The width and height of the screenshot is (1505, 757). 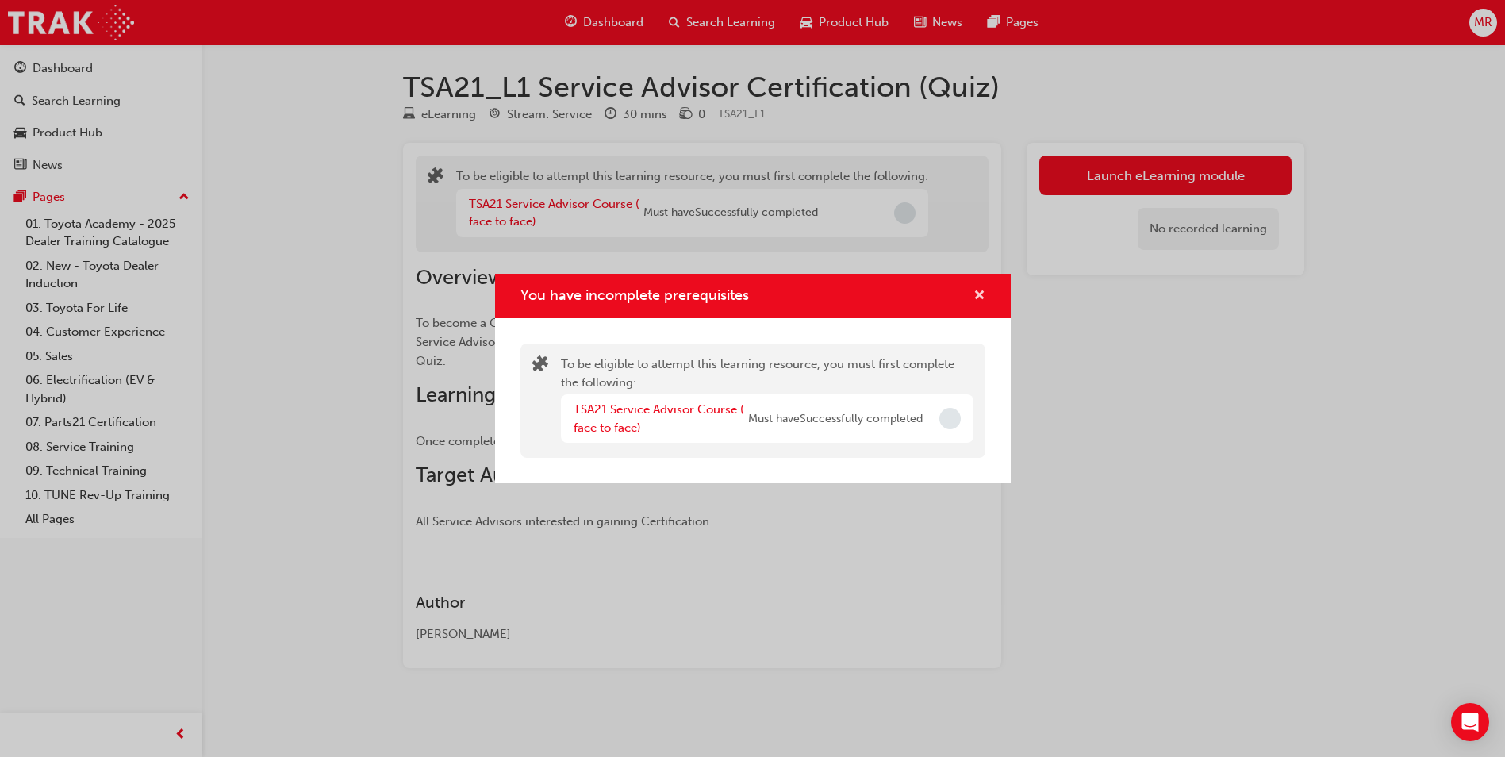 I want to click on span: You have incomplete prerequisites, so click(x=634, y=295).